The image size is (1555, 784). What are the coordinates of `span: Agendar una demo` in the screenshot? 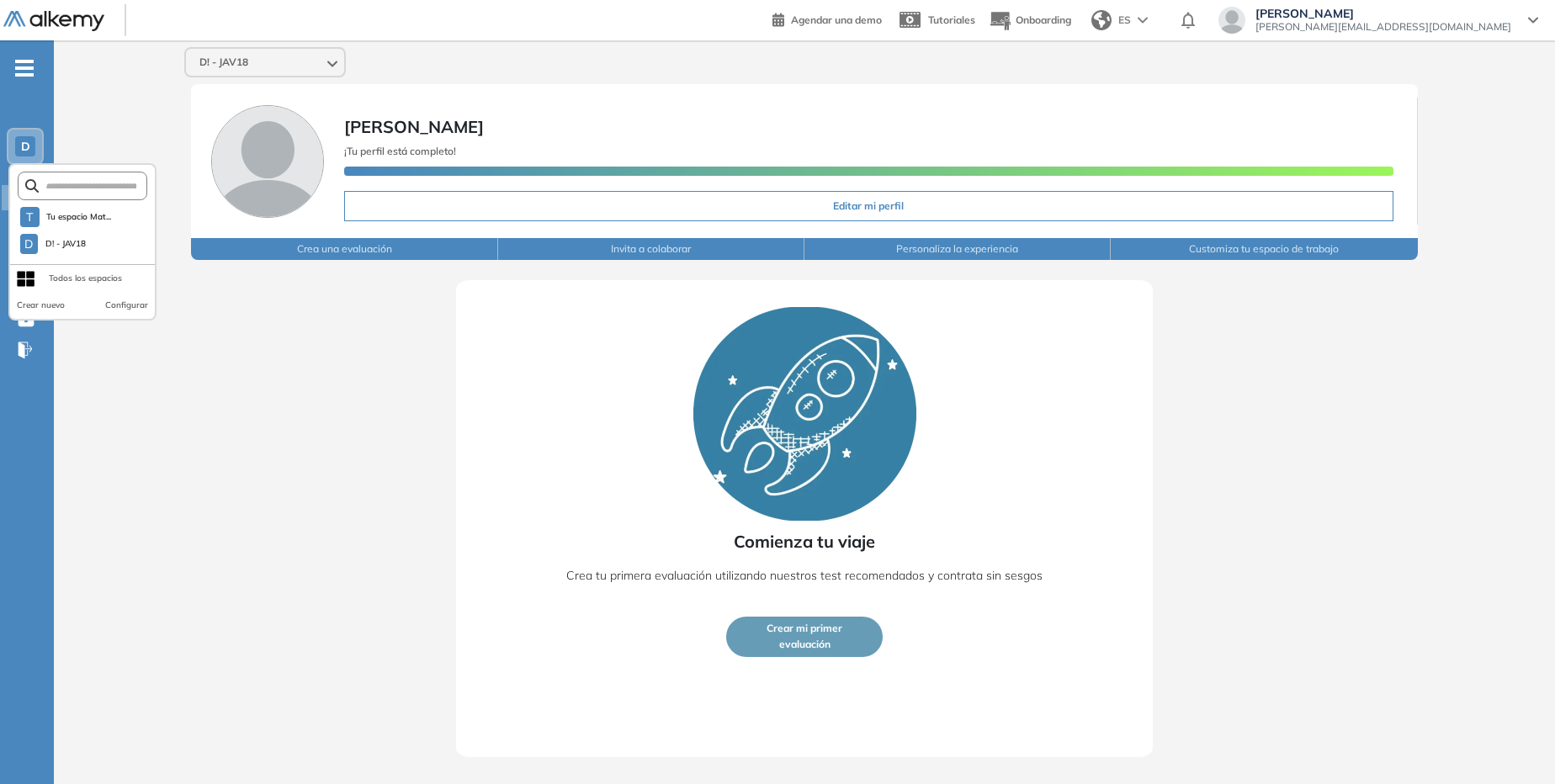 It's located at (836, 19).